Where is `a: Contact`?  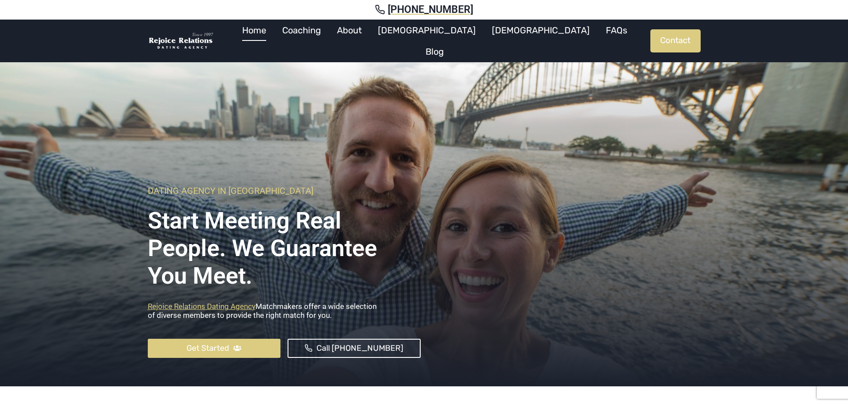
a: Contact is located at coordinates (675, 41).